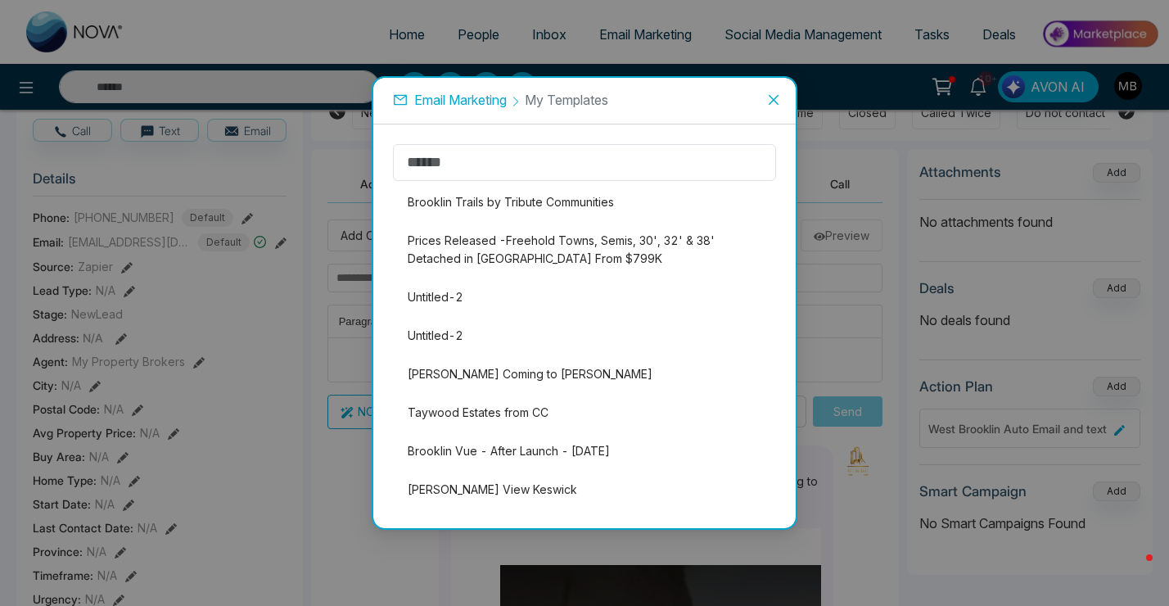 Image resolution: width=1169 pixels, height=606 pixels. I want to click on button: Close, so click(774, 100).